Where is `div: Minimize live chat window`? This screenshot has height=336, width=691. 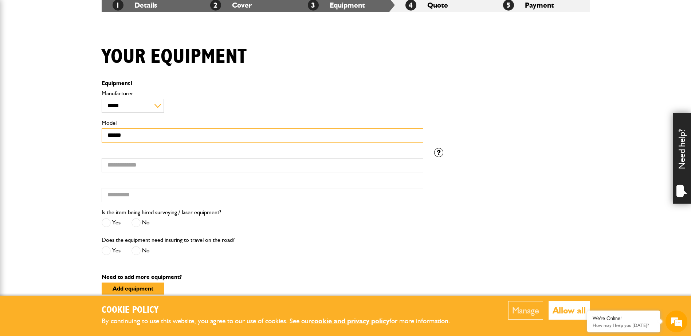 div: Minimize live chat window is located at coordinates (128, 12).